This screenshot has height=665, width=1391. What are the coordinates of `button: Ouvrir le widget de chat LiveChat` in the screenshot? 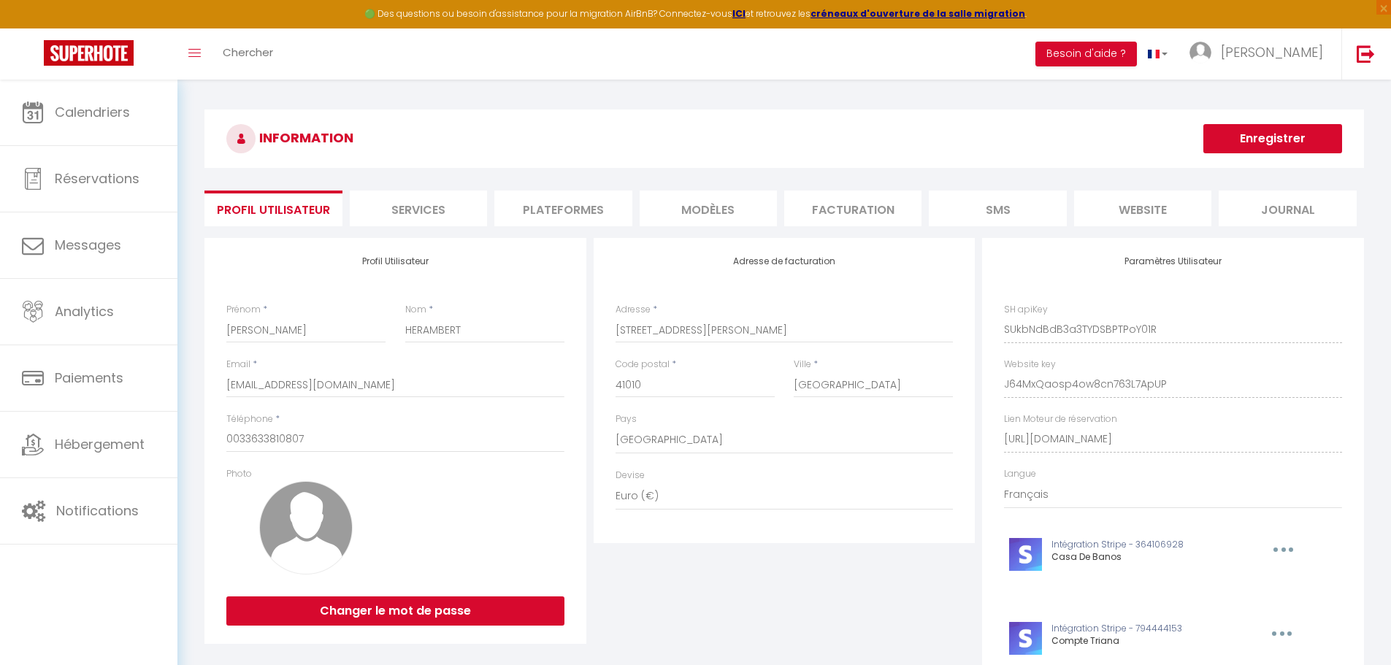 It's located at (34, 28).